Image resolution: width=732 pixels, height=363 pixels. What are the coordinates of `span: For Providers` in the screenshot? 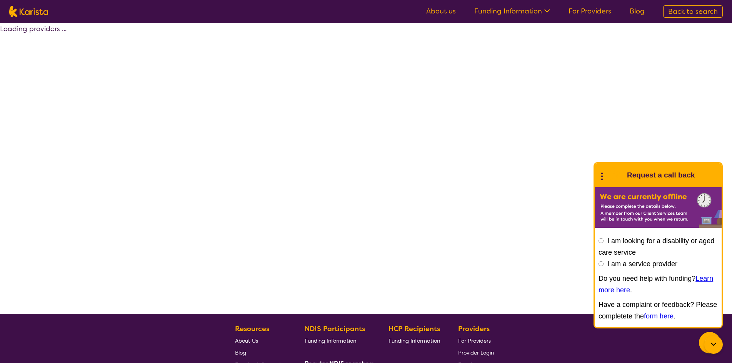 It's located at (474, 341).